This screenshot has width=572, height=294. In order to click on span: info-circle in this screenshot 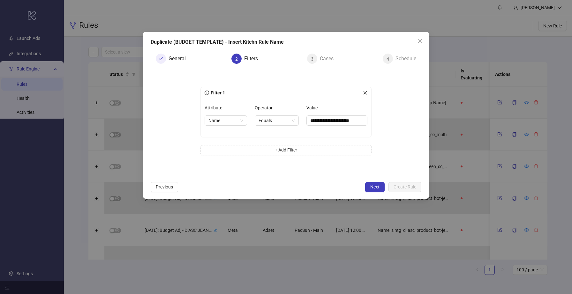, I will do `click(207, 93)`.